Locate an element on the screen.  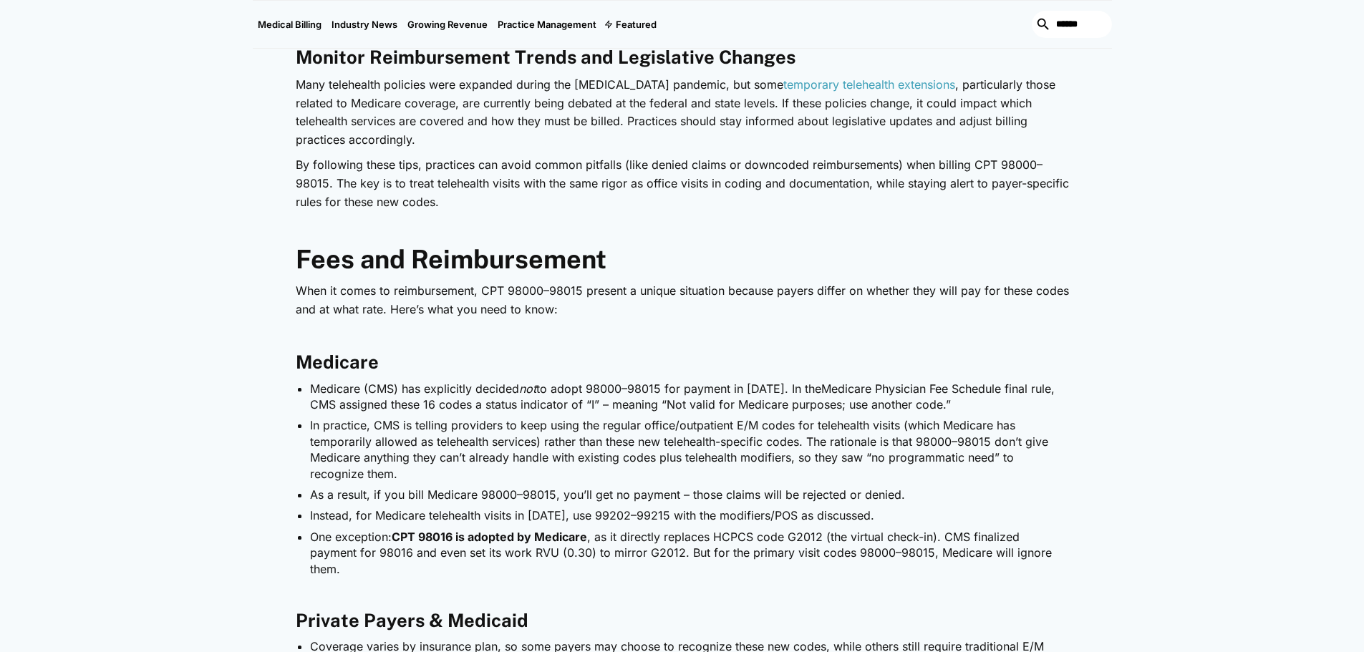
strong: Monitor Reimbursement Trends and Legislative Changes is located at coordinates (545, 57).